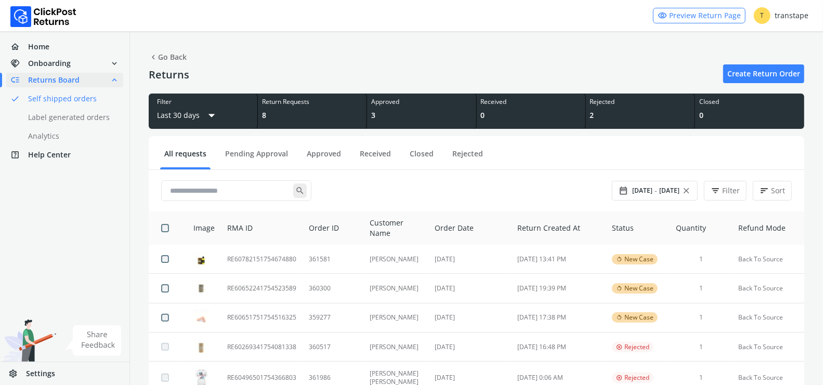  I want to click on th: Customer Name, so click(396, 228).